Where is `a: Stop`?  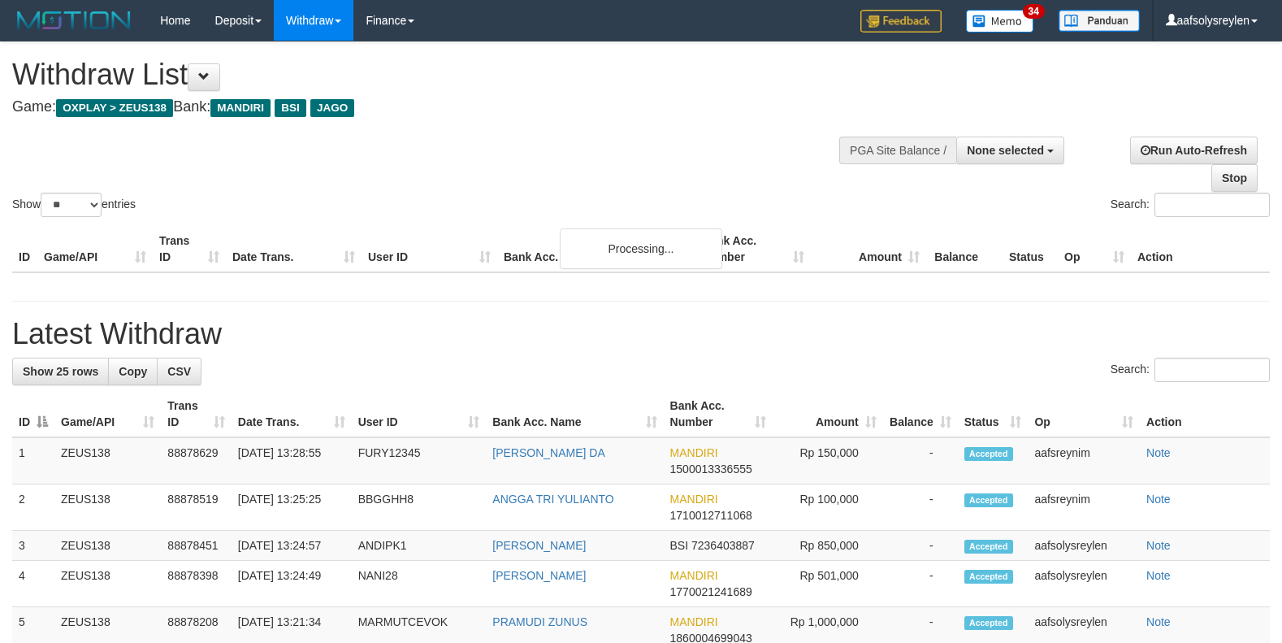 a: Stop is located at coordinates (1234, 178).